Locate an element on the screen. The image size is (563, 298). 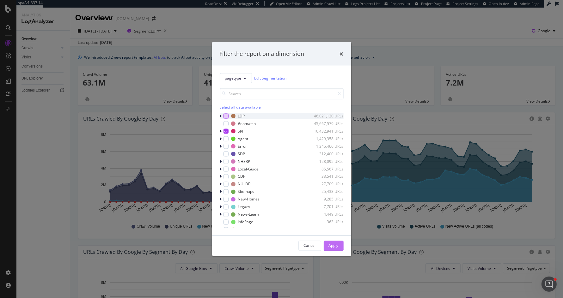
div: 1,345,466 URLs is located at coordinates (328, 146).